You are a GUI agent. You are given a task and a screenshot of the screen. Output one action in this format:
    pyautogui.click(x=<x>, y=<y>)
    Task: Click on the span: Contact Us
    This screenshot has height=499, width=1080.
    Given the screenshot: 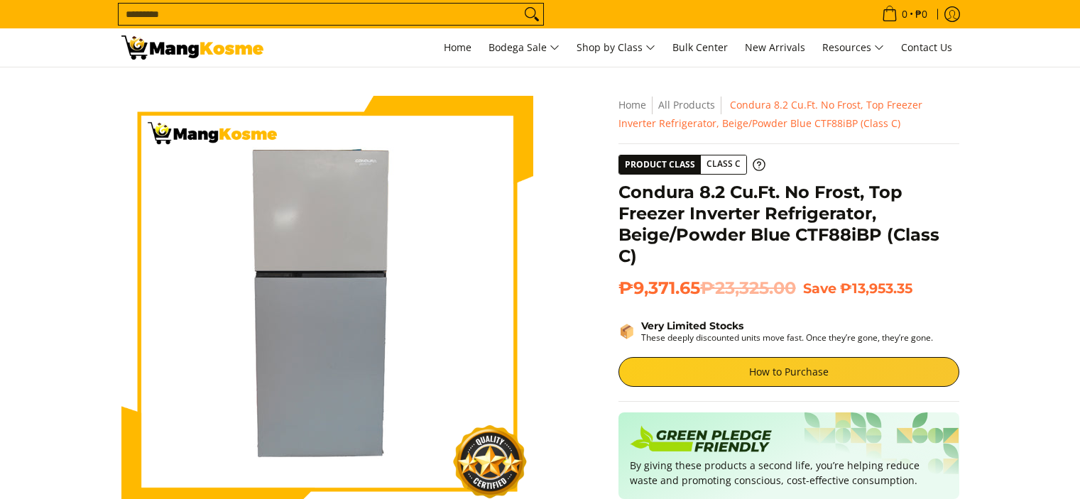 What is the action you would take?
    pyautogui.click(x=927, y=47)
    